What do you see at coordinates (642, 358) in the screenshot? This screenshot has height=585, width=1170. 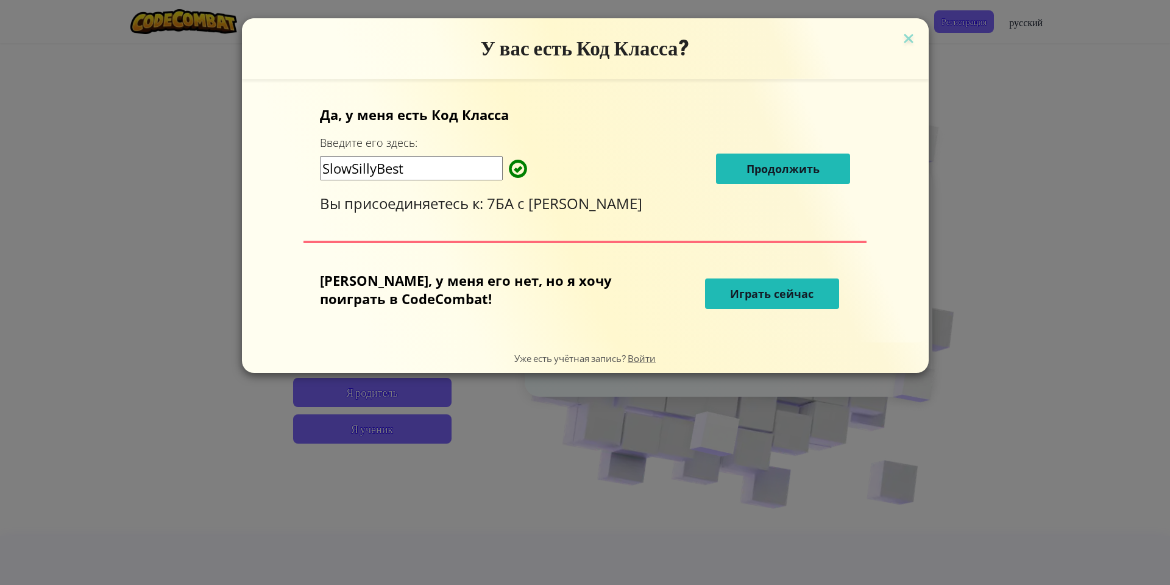 I see `a: Войти` at bounding box center [642, 358].